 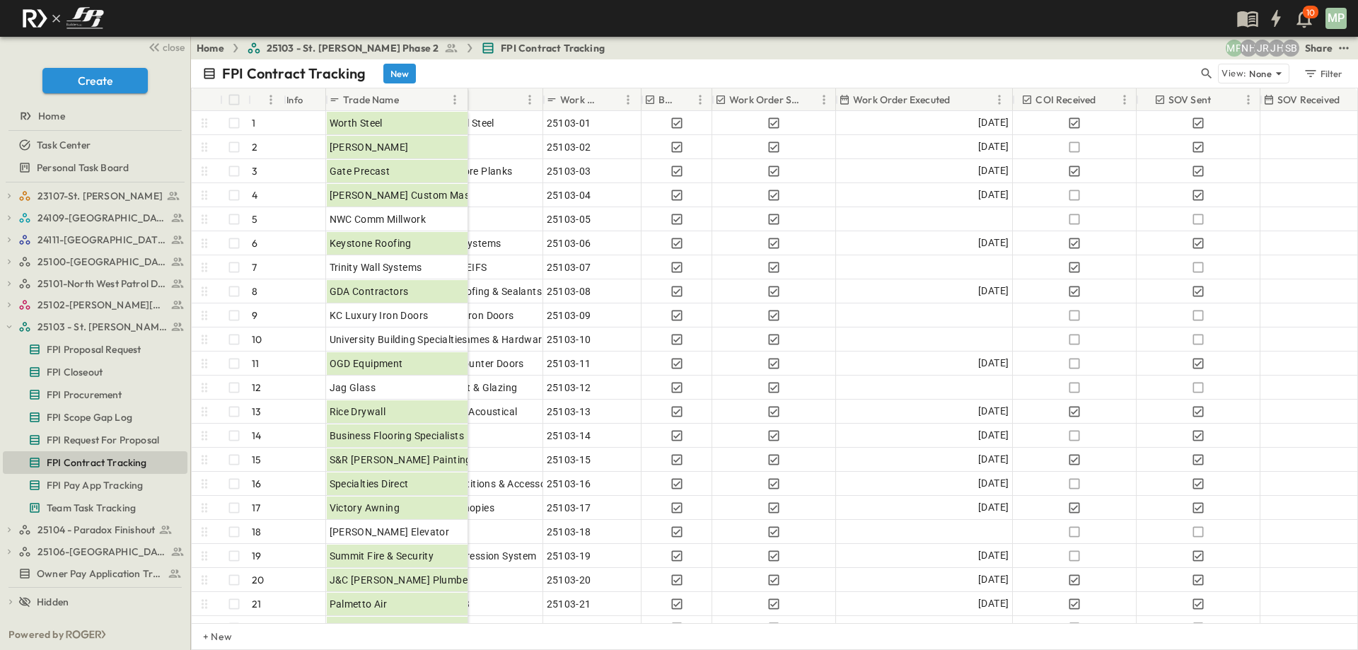 What do you see at coordinates (569, 291) in the screenshot?
I see `span: 25103-08` at bounding box center [569, 291].